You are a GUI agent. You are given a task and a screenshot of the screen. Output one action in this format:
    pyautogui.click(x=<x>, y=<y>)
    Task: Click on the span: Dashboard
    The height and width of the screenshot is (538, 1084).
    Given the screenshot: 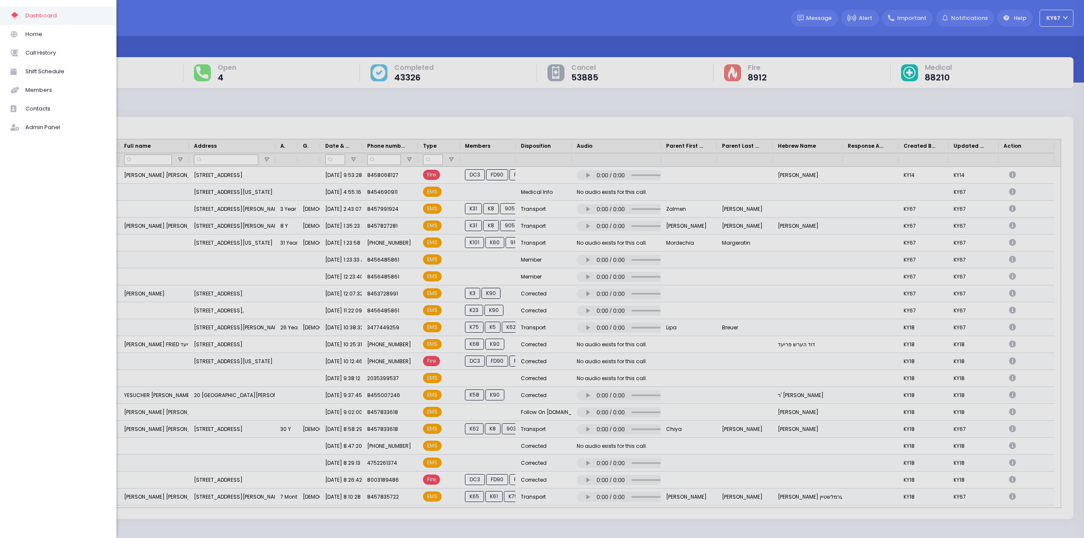 What is the action you would take?
    pyautogui.click(x=66, y=16)
    